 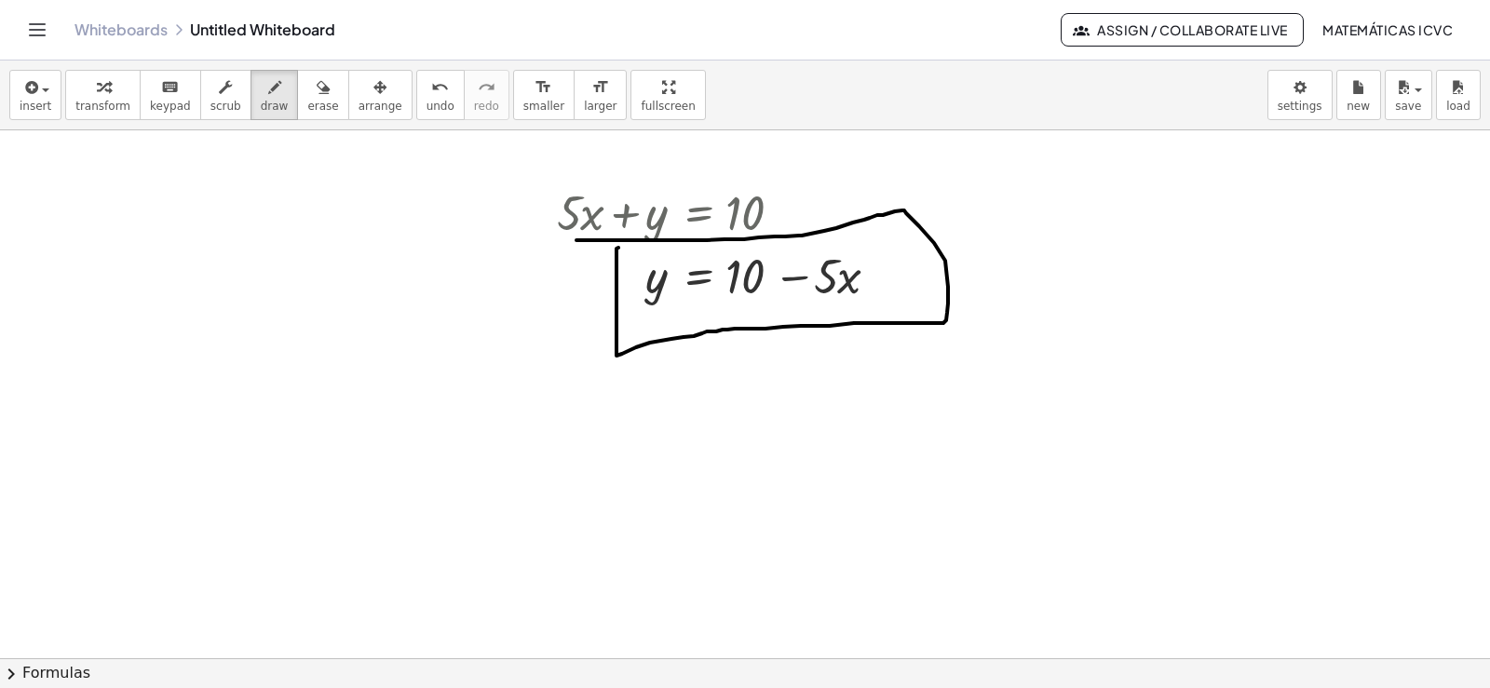 I want to click on span: insert, so click(x=35, y=106).